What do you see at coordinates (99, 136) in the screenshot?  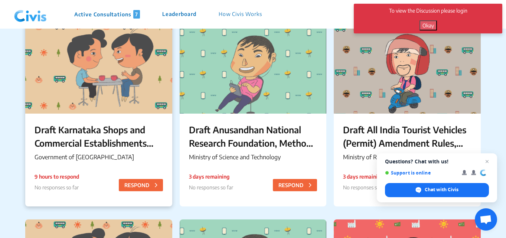 I see `p: Draft Karnataka Shops and Commercial Establishments (Amendment) Rules, 2025` at bounding box center [99, 136].